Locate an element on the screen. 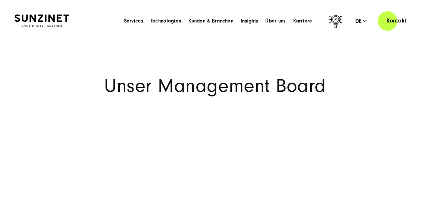 This screenshot has width=430, height=218. span: Karriere is located at coordinates (303, 21).